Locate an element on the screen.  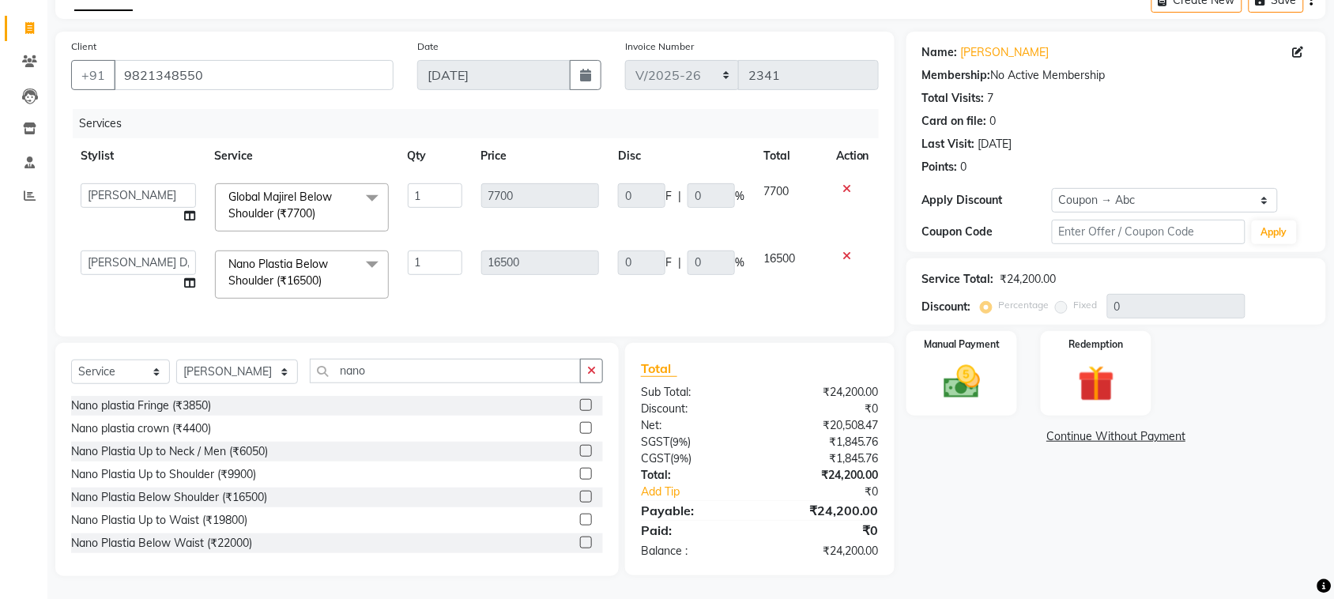
div: Balance : is located at coordinates (695, 551).